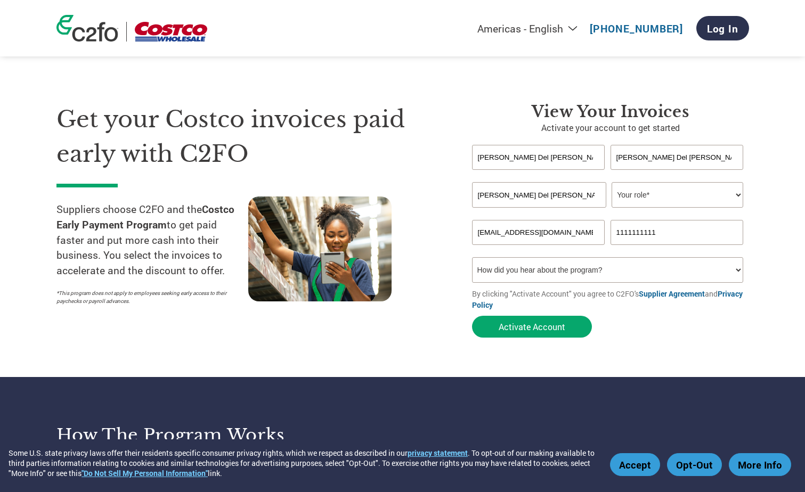 The image size is (805, 492). I want to click on img: supply chain worker, so click(320, 249).